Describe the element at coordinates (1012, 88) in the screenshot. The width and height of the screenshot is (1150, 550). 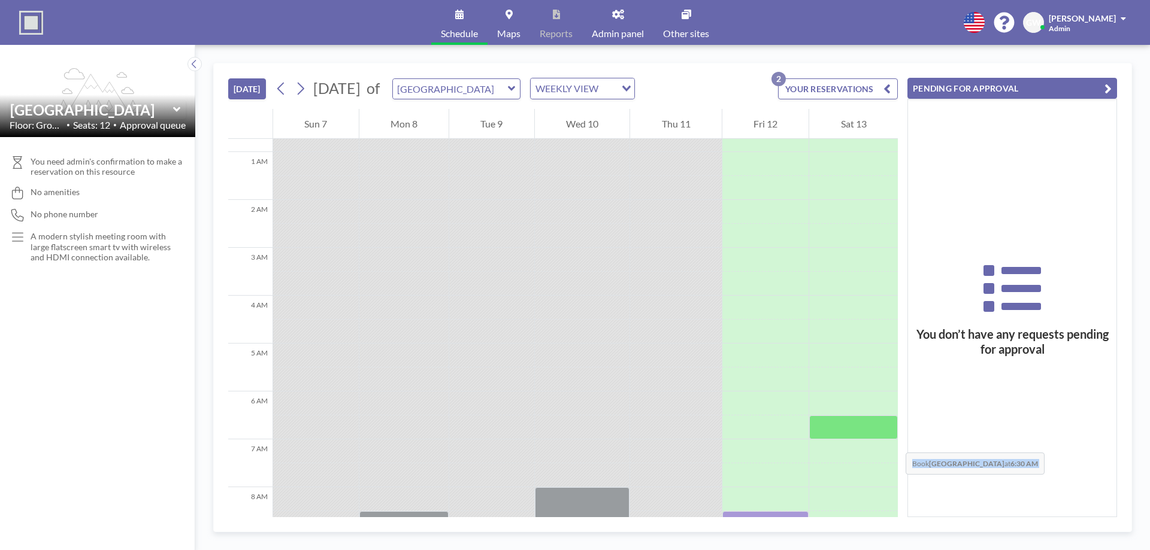
I see `button: PENDING FOR APPROVAL` at that location.